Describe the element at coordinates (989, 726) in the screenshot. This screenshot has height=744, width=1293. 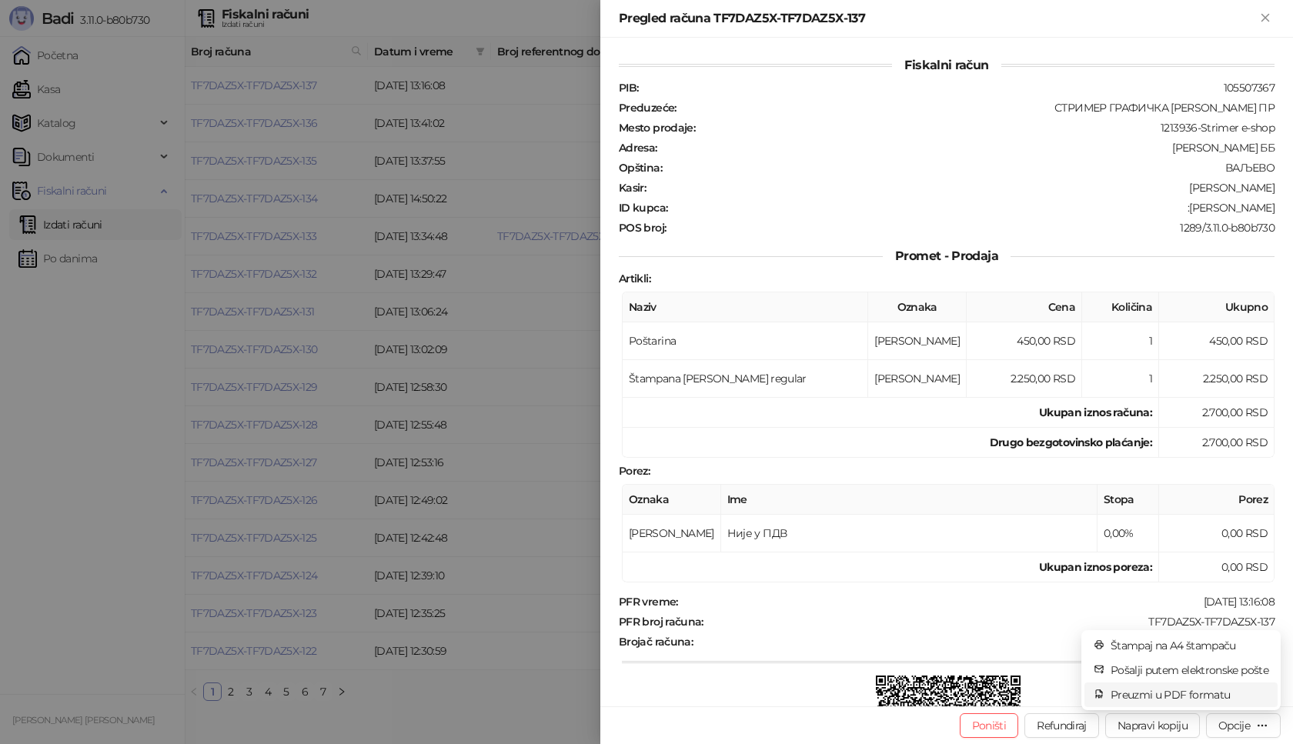
I see `button: Poništi` at that location.